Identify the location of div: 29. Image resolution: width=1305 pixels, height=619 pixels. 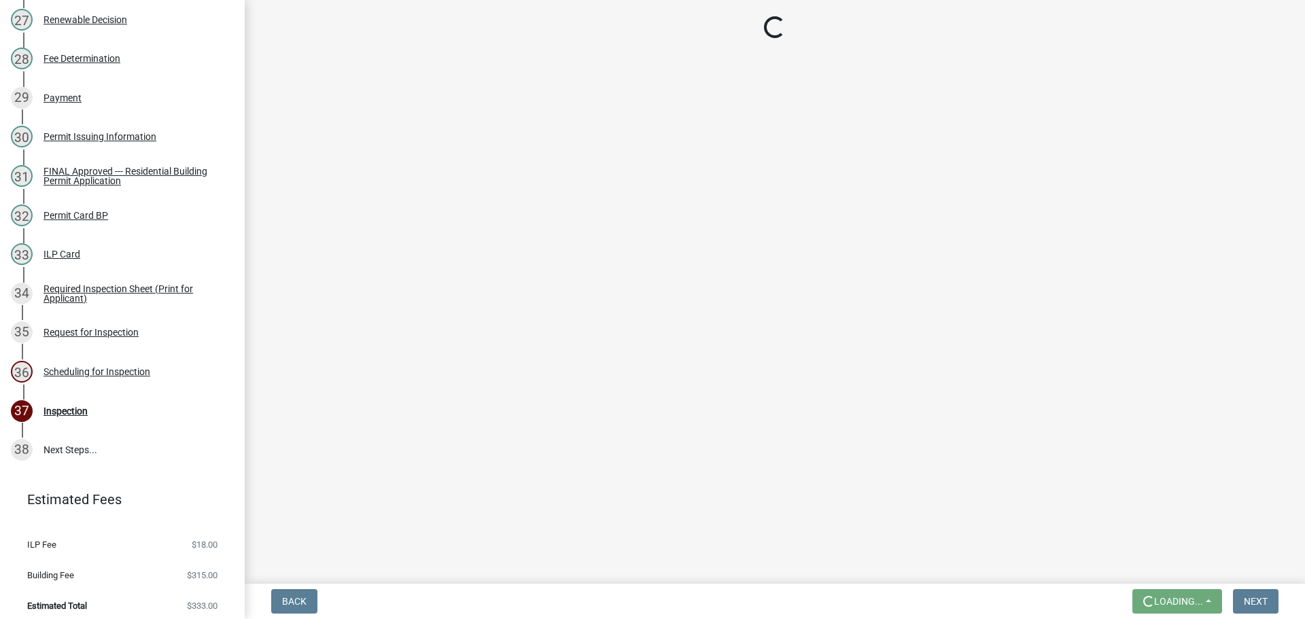
(22, 98).